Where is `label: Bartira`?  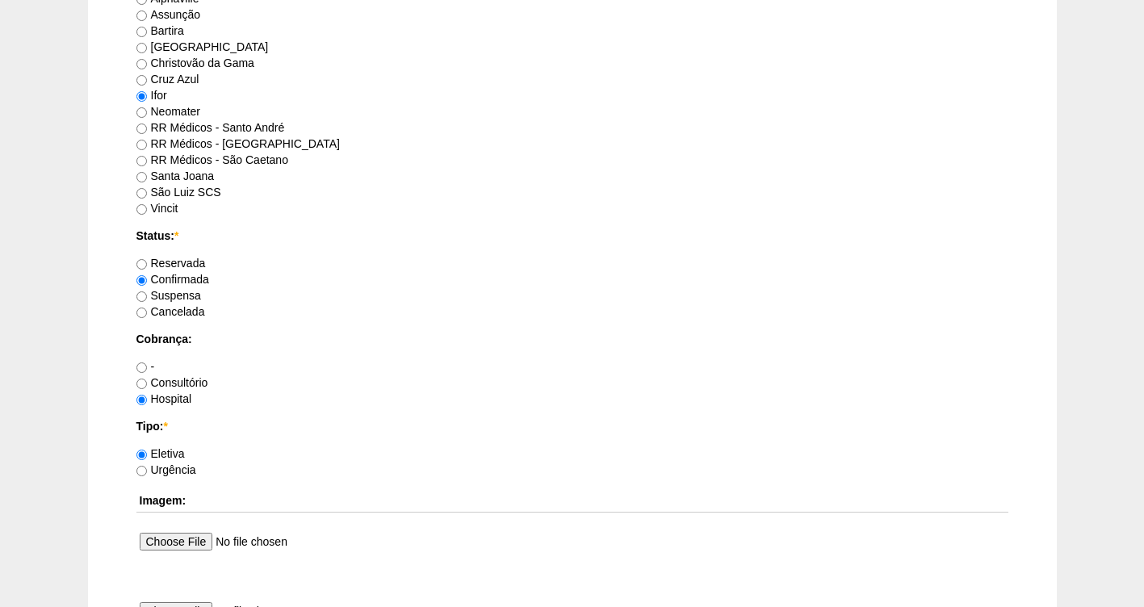
label: Bartira is located at coordinates (160, 31).